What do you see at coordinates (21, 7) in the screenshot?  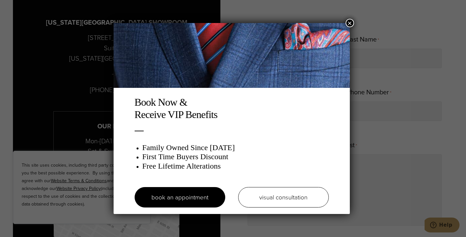 I see `span: Help` at bounding box center [21, 7].